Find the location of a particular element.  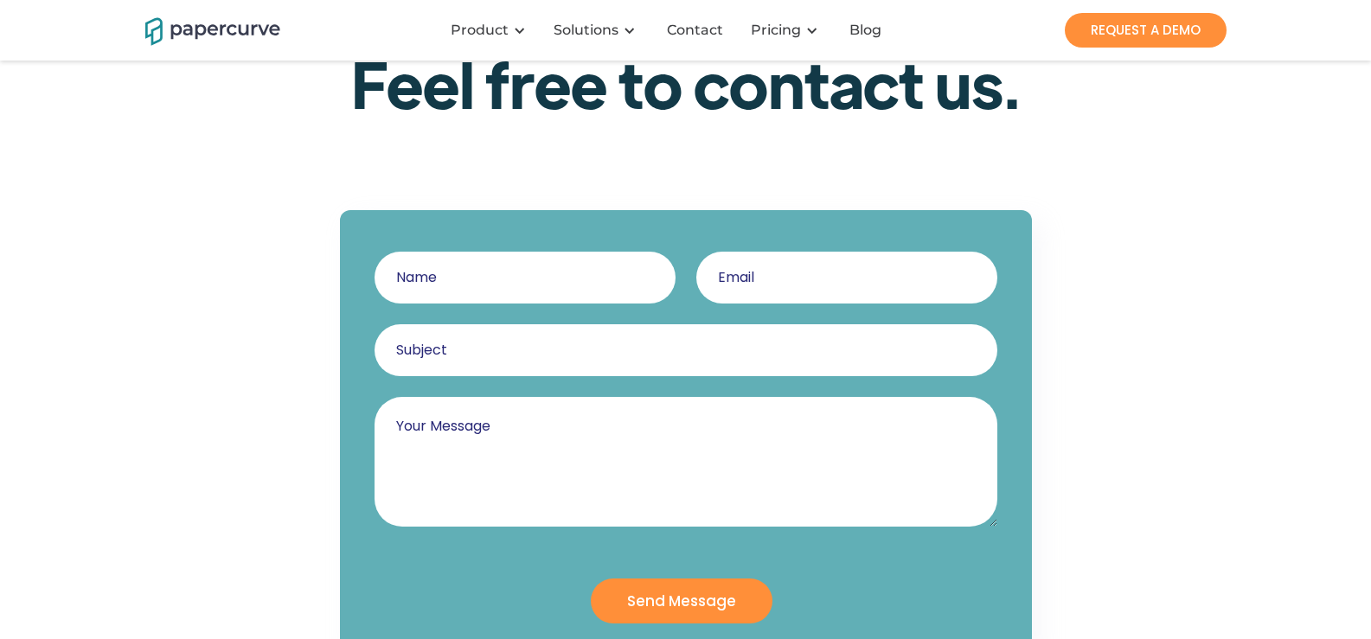

a: Blog is located at coordinates (867, 30).